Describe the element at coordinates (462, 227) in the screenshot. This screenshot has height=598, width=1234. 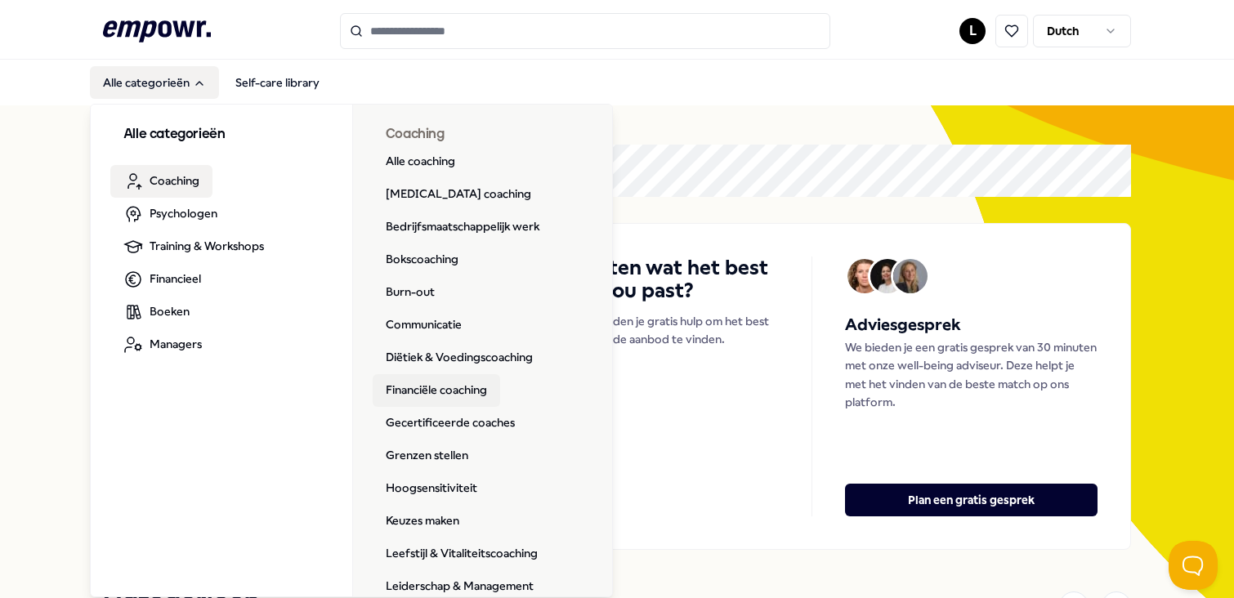
I see `a: Bedrijfsmaatschappelijk werk` at that location.